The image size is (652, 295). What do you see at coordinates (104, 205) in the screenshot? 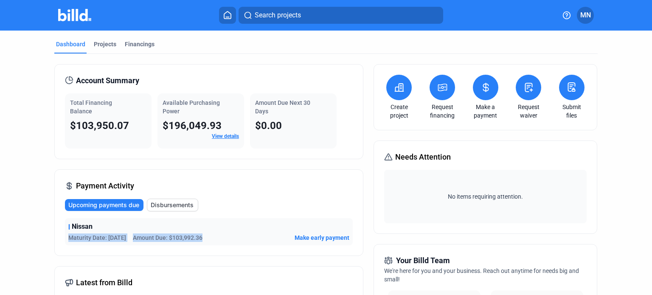
I see `button: Upcoming payments due` at bounding box center [104, 205].